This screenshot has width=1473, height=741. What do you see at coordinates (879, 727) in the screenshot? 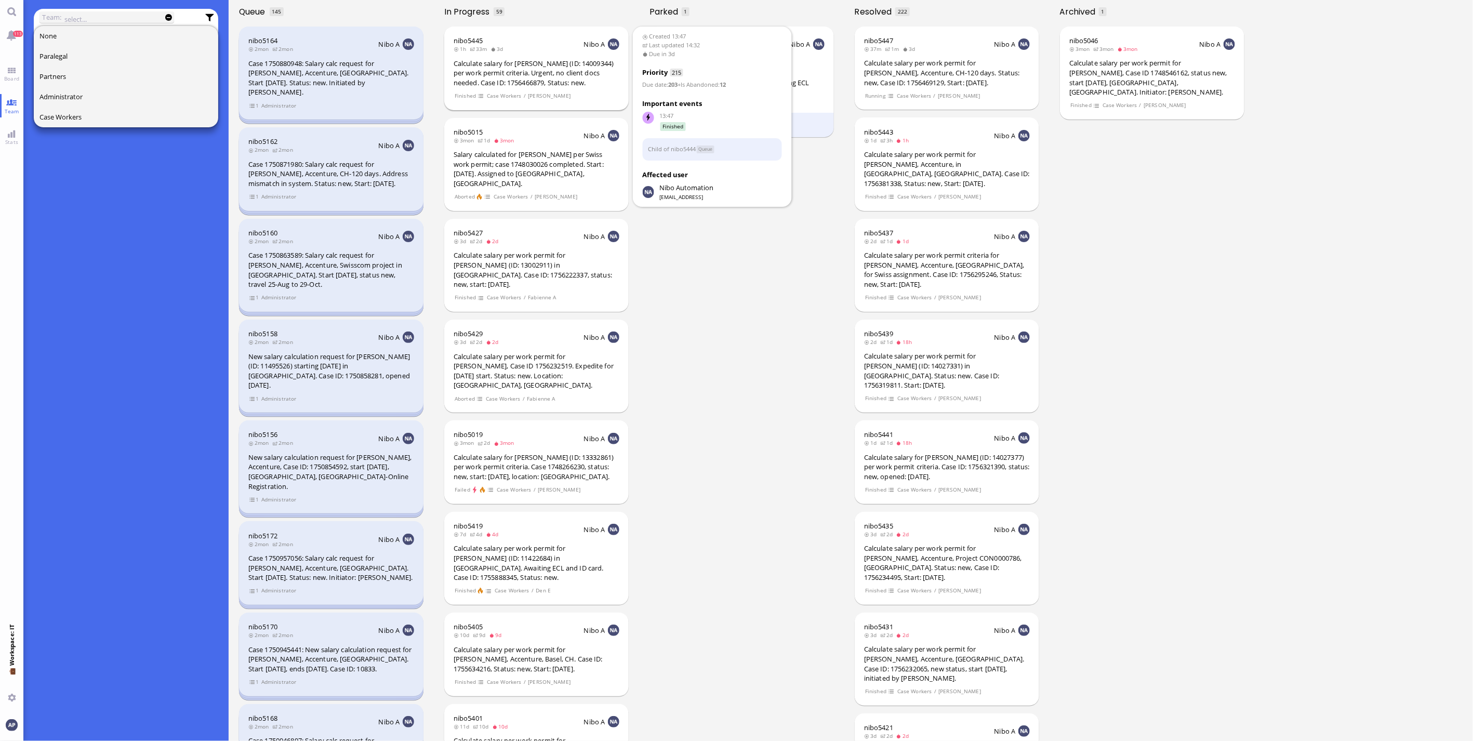
I see `span: nibo5421` at bounding box center [879, 727].